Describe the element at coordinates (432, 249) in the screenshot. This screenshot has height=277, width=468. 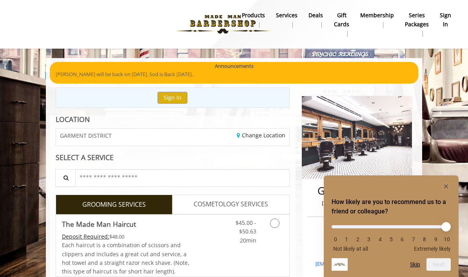
I see `span: Extremely likely` at that location.